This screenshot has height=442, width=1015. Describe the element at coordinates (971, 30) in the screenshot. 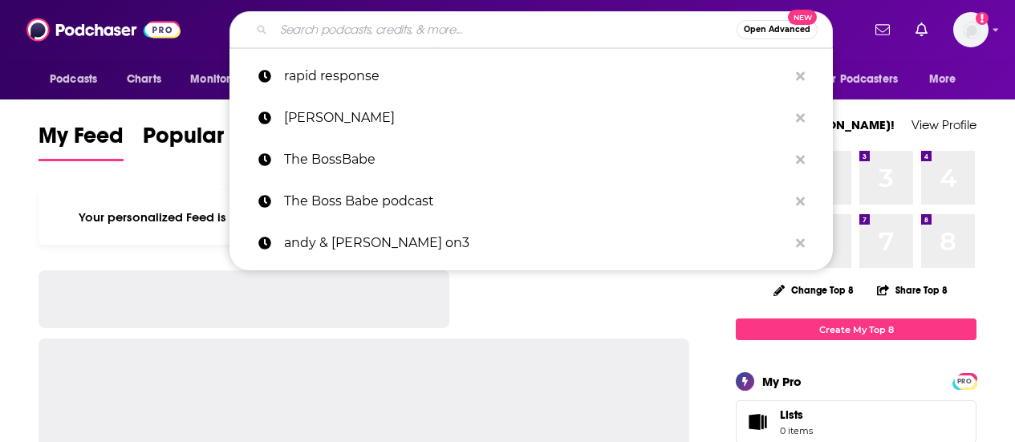

I see `button: Show profile menu` at that location.